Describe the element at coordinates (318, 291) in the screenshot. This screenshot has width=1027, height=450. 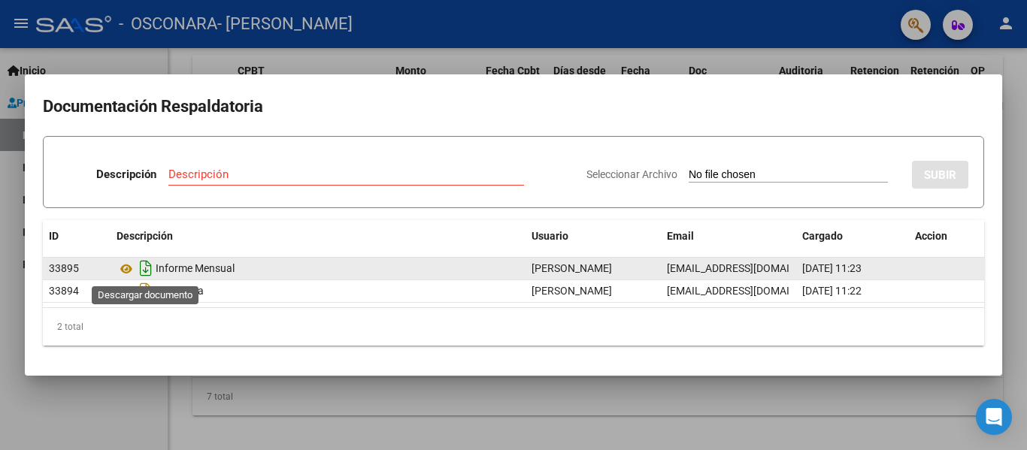
I see `div: Asistencia` at that location.